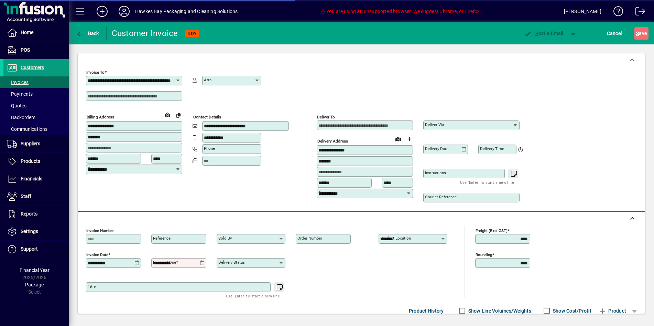  Describe the element at coordinates (29, 231) in the screenshot. I see `span: Settings` at that location.